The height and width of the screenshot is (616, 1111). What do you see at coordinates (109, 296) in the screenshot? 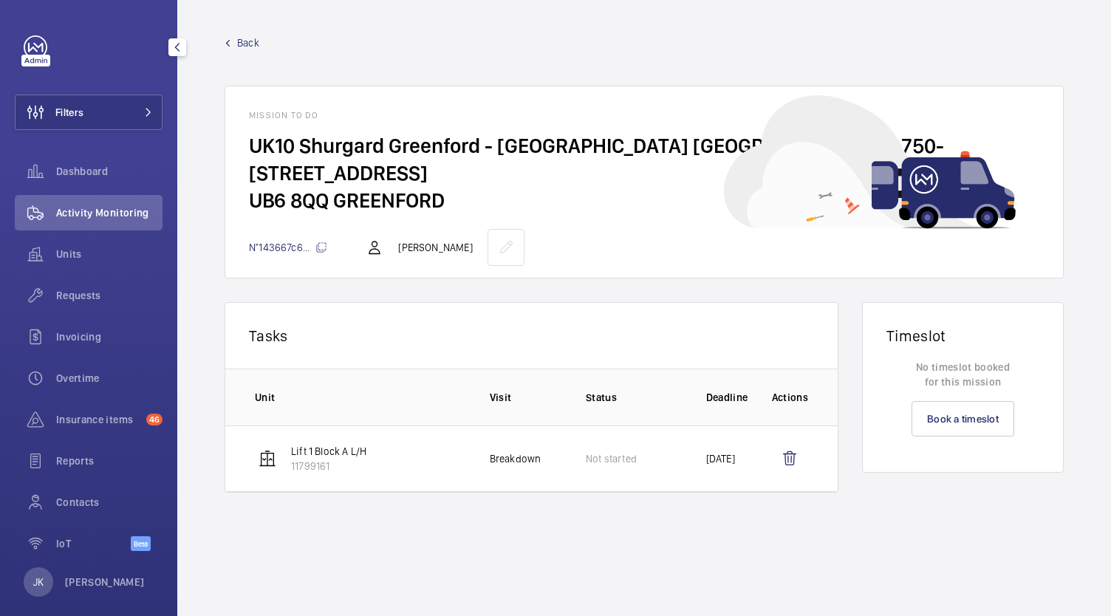
I see `span: Requests` at bounding box center [109, 296].